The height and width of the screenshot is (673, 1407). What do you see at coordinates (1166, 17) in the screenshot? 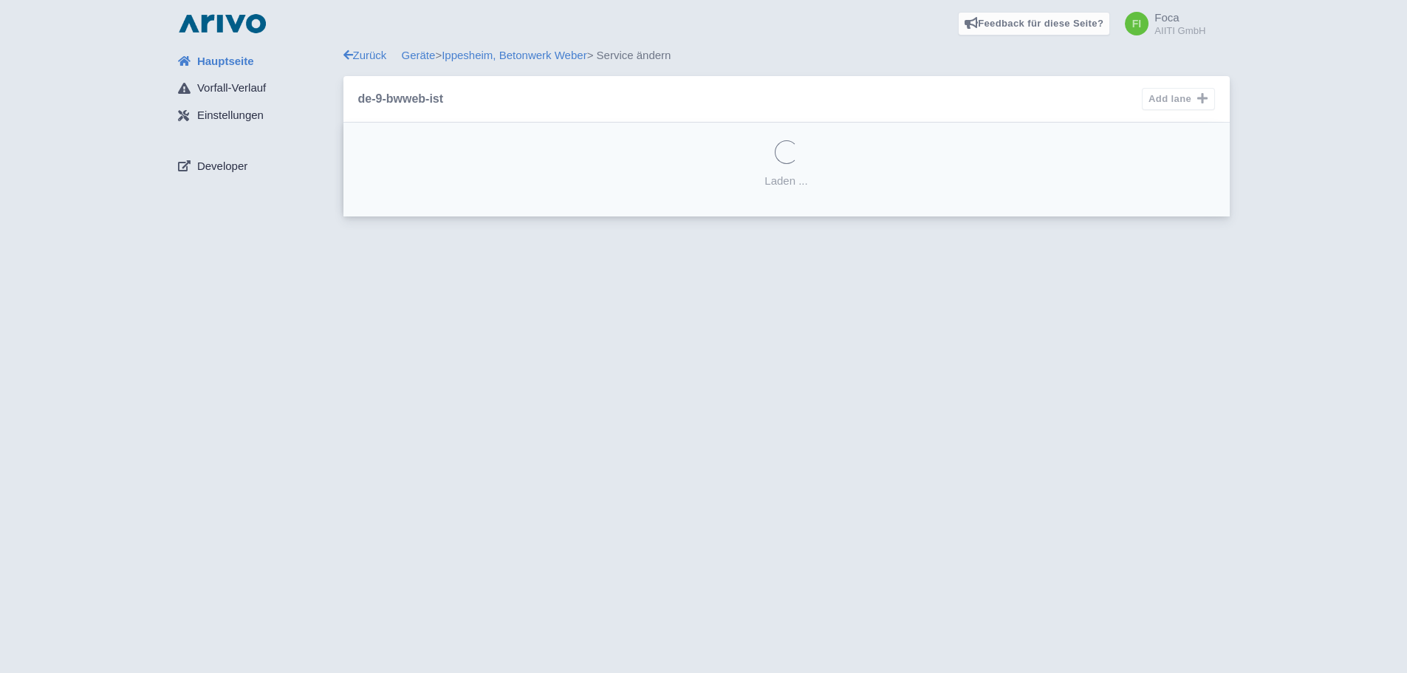
I see `span: Foca` at bounding box center [1166, 17].